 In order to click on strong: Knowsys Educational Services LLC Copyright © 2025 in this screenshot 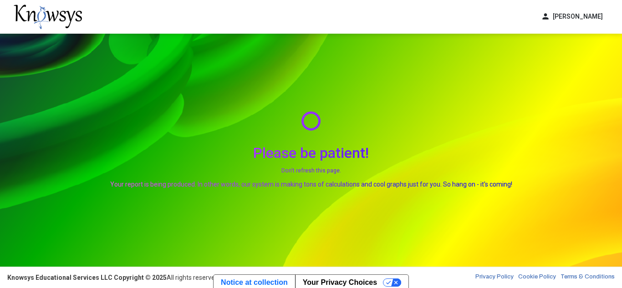, I will do `click(87, 278)`.